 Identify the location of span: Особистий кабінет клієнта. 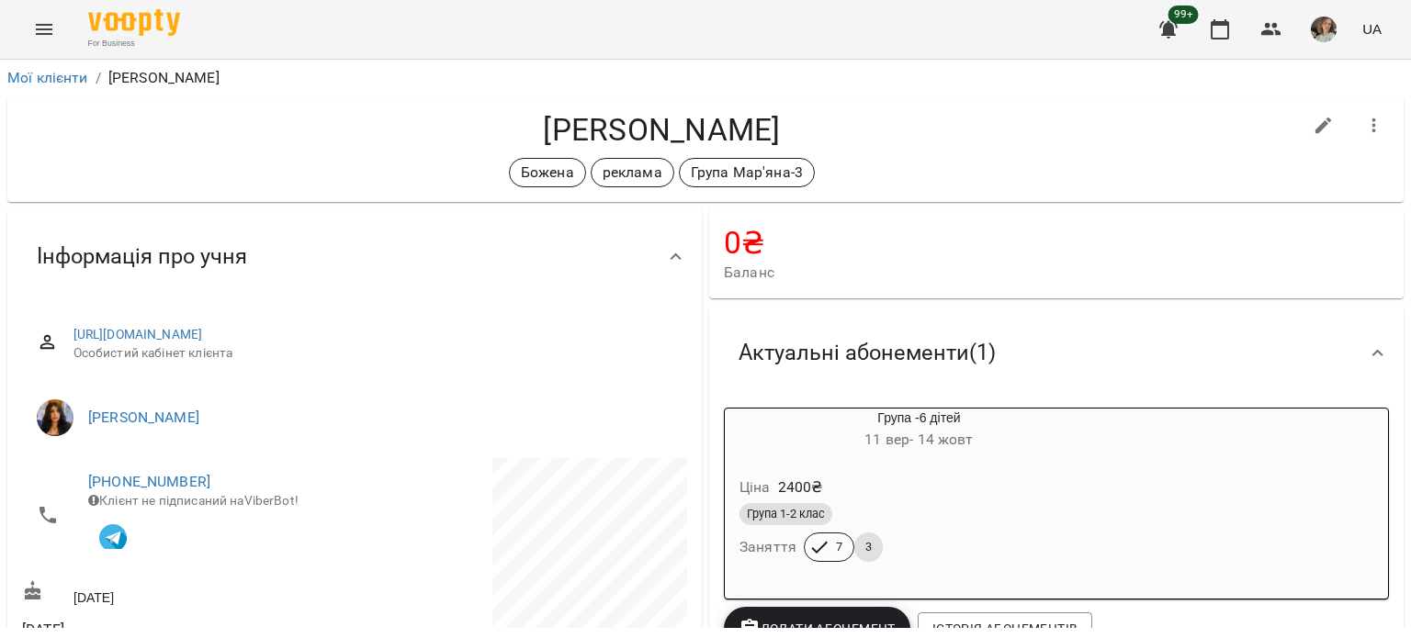
(373, 354).